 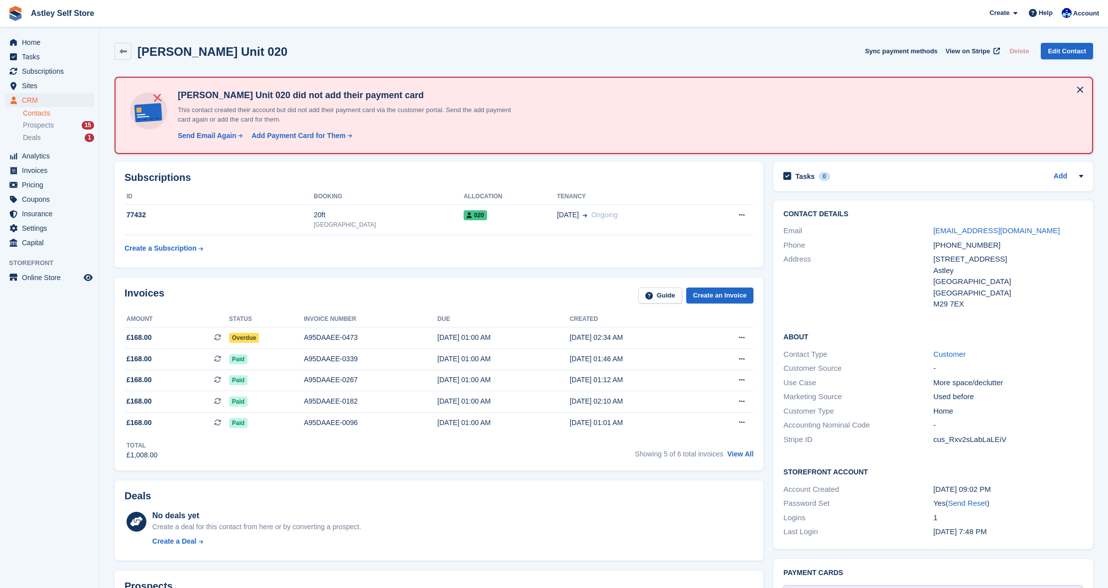 I want to click on h2: Tasks, so click(x=805, y=176).